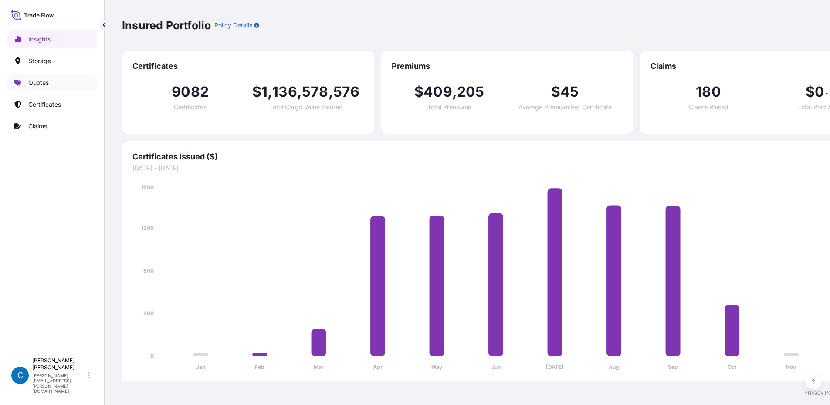 The height and width of the screenshot is (405, 830). I want to click on tspan: Jun, so click(496, 367).